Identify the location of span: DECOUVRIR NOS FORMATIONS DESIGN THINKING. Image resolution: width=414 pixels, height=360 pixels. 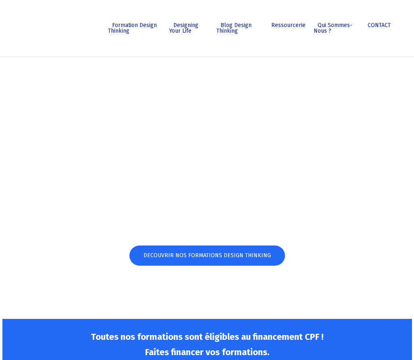
(207, 256).